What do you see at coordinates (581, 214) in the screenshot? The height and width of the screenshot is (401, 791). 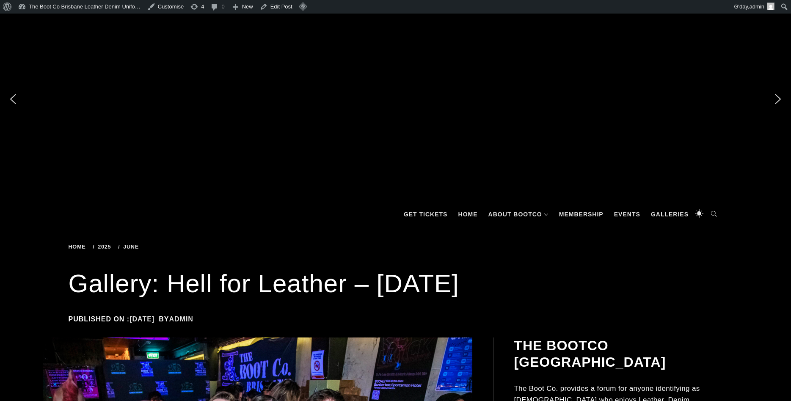 I see `a: Membership` at bounding box center [581, 214].